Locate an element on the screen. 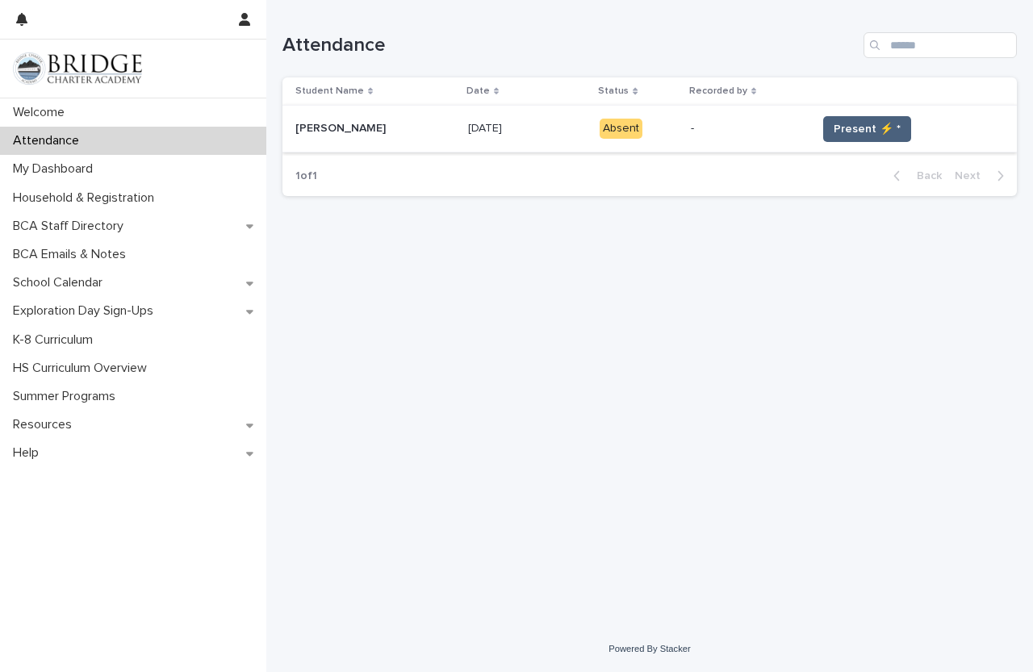 This screenshot has height=672, width=1033. span: Present ⚡ * is located at coordinates (867, 129).